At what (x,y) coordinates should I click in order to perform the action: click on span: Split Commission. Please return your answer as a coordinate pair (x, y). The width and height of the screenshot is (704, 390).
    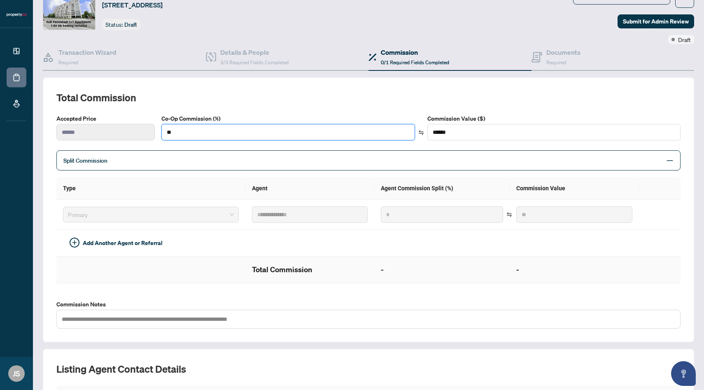
    Looking at the image, I should click on (85, 161).